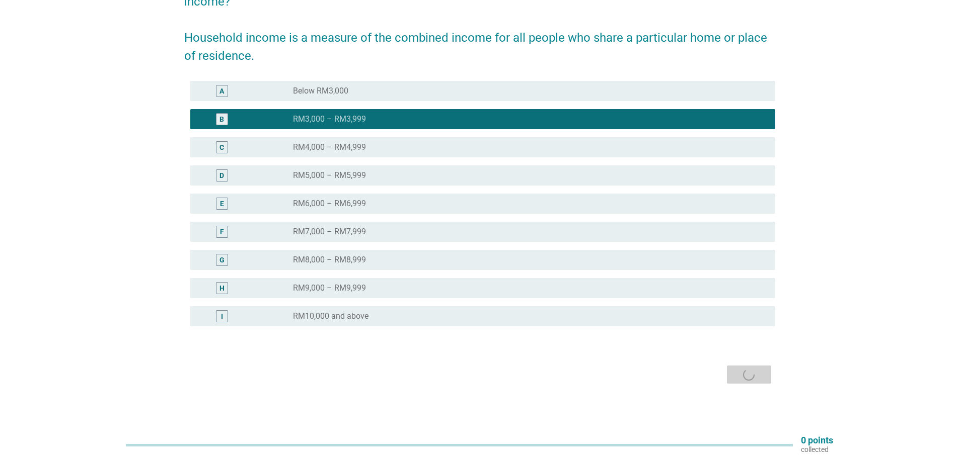  Describe the element at coordinates (221, 147) in the screenshot. I see `div: C` at that location.